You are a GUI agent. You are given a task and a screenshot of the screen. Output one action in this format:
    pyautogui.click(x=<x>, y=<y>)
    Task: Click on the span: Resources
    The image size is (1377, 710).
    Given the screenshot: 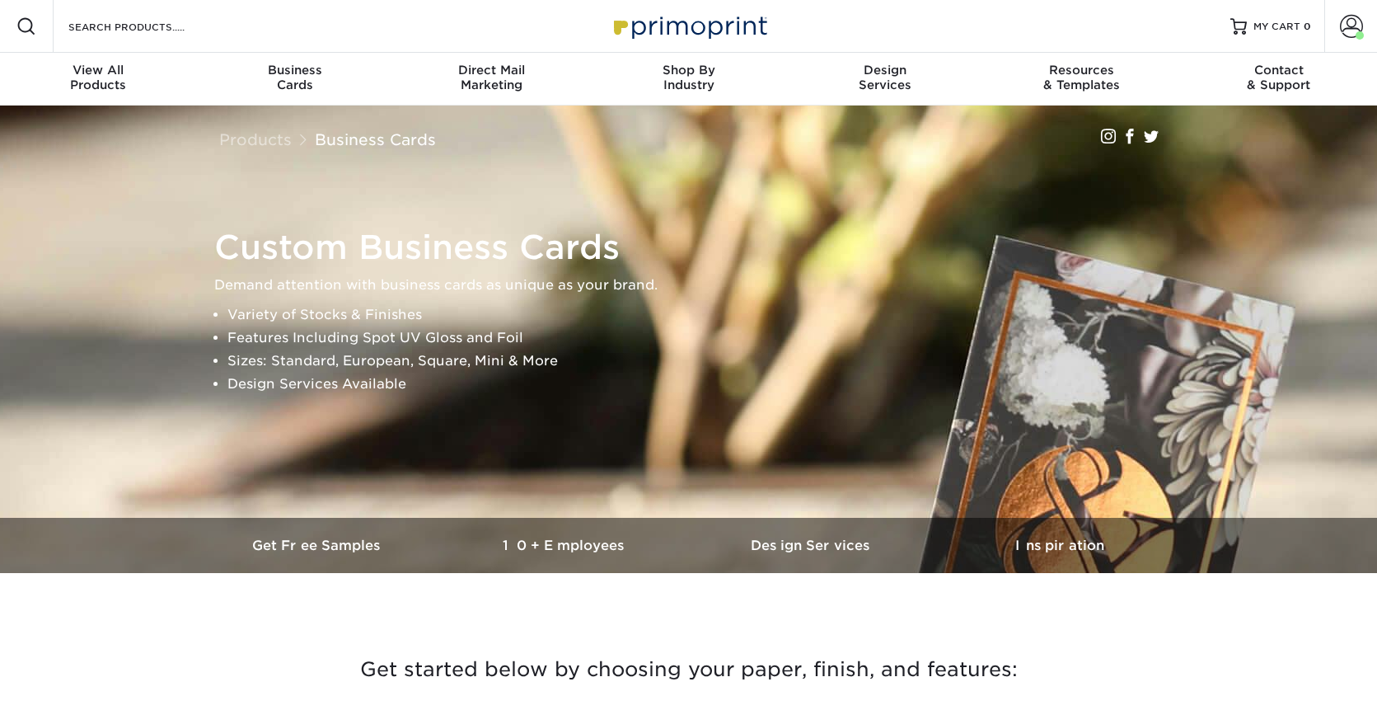 What is the action you would take?
    pyautogui.click(x=1082, y=70)
    